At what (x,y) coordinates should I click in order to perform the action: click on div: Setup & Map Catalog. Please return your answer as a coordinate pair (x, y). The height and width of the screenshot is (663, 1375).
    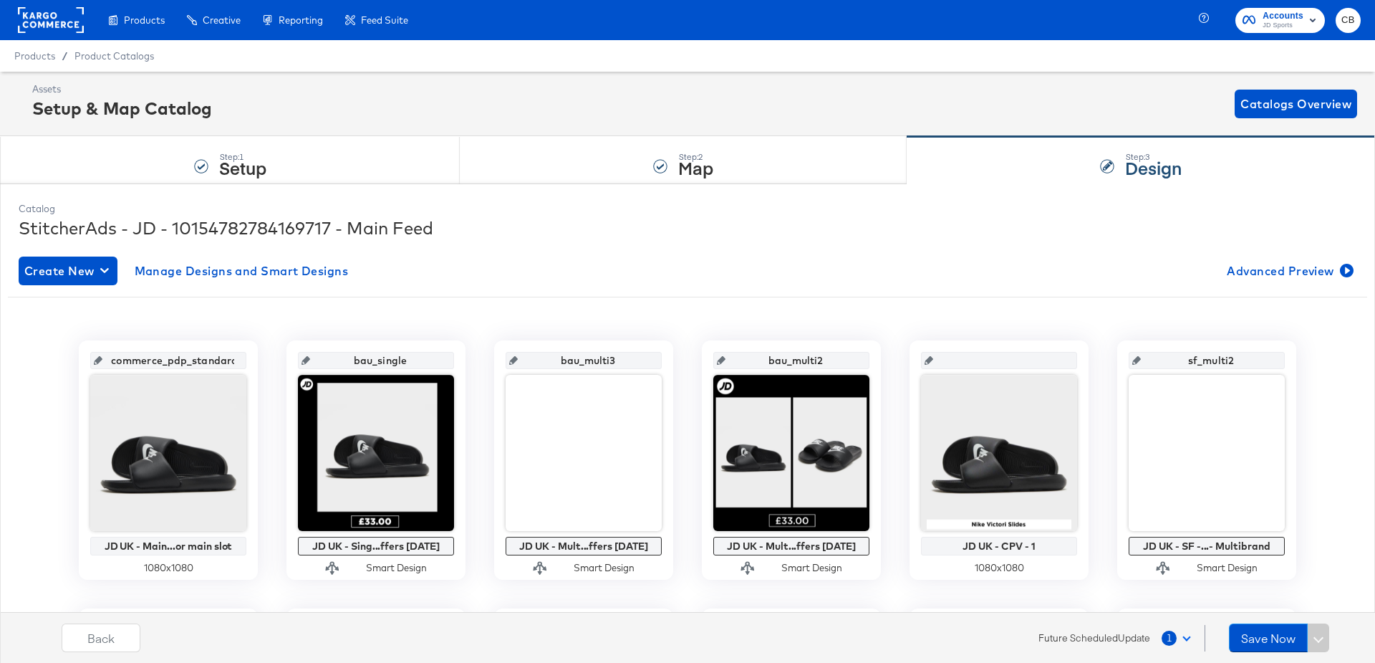
    Looking at the image, I should click on (122, 108).